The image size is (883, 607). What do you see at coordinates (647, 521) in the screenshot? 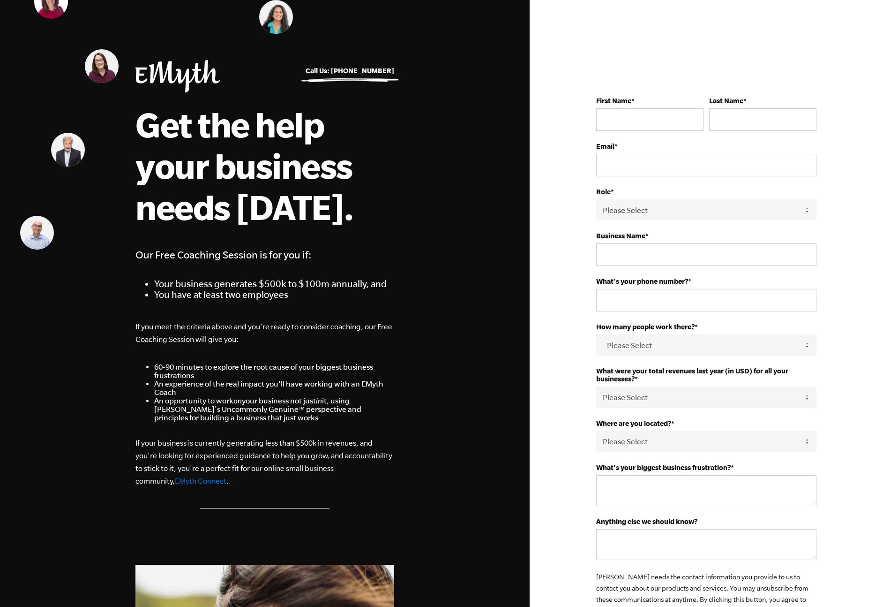
I see `strong: Anything else we should know?` at bounding box center [647, 521].